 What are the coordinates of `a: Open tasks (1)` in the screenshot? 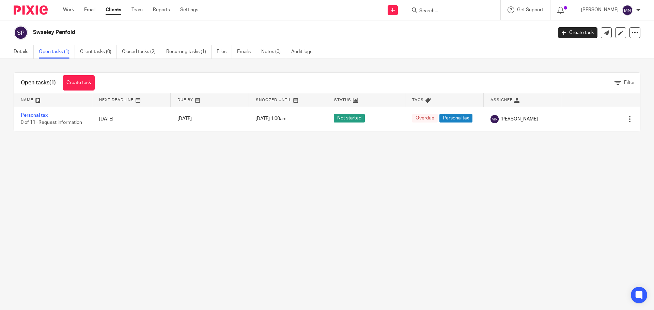 It's located at (57, 52).